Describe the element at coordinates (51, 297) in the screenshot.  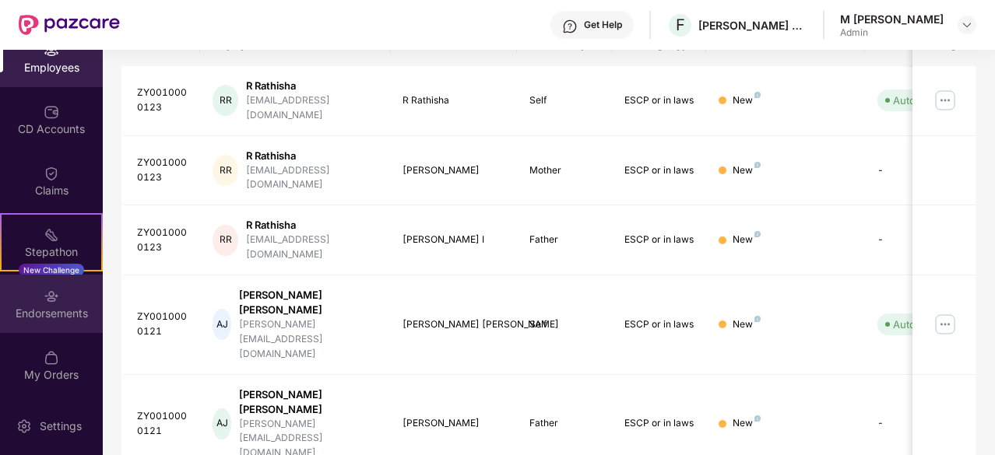
I see `img: svg+xml;base64,PHN2ZyBpZD0iRW5kb3JzZW1lbnRzIiB4bWxucz0iaHR0cDovL3d3dy53My5vcmcvMjAwMC9zdmciIHdpZH...` at that location.